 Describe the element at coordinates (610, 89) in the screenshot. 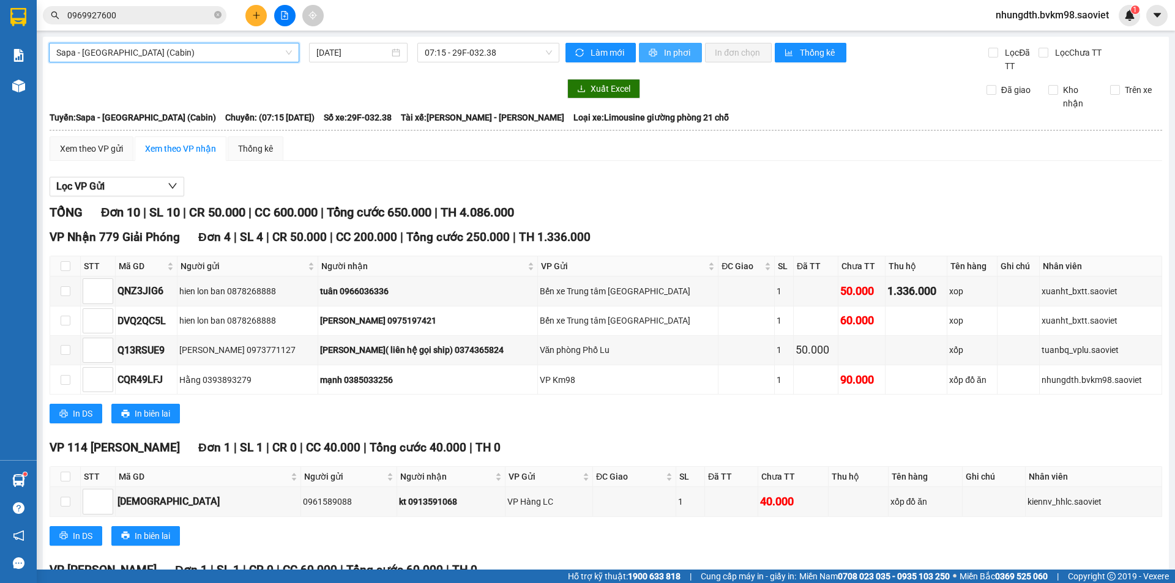

I see `span: Xuất Excel` at that location.